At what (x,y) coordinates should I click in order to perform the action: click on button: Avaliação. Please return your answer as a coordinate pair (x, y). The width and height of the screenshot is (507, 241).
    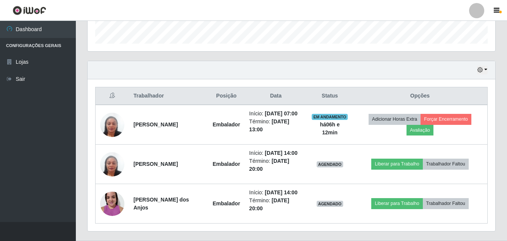
    Looking at the image, I should click on (420, 130).